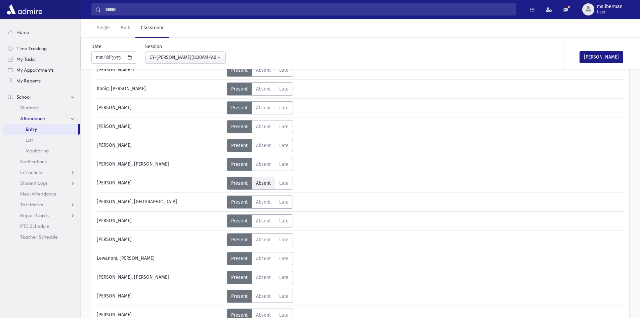  I want to click on a: Classroom, so click(152, 28).